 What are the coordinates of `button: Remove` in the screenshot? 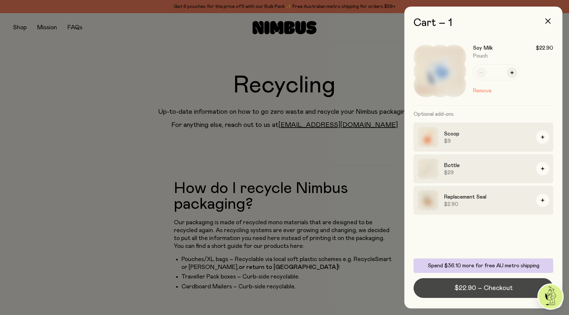 It's located at (482, 91).